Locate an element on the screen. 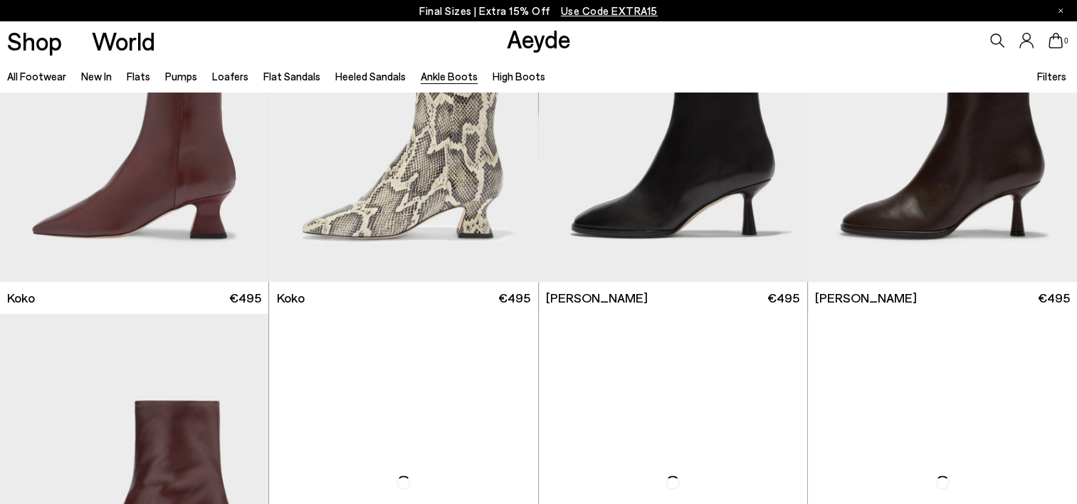  a: Flats is located at coordinates (138, 76).